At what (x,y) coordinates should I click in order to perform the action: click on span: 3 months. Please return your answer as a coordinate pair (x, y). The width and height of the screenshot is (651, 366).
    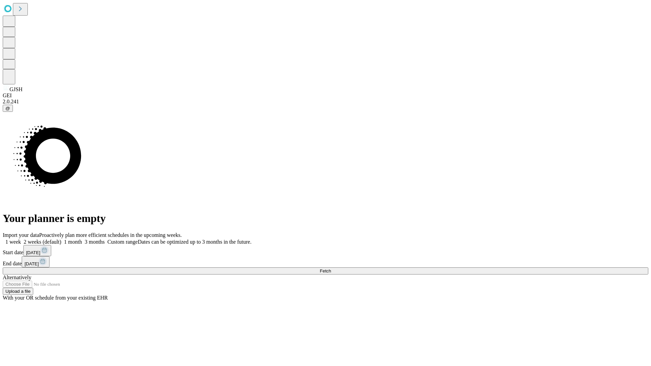
    Looking at the image, I should click on (95, 242).